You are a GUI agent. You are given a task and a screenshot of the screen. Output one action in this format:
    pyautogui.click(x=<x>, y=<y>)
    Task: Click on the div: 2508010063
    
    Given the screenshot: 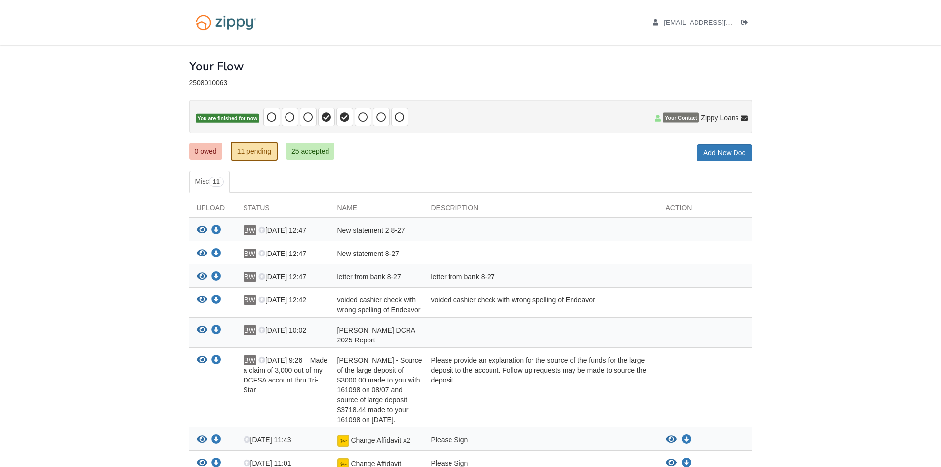 What is the action you would take?
    pyautogui.click(x=471, y=82)
    